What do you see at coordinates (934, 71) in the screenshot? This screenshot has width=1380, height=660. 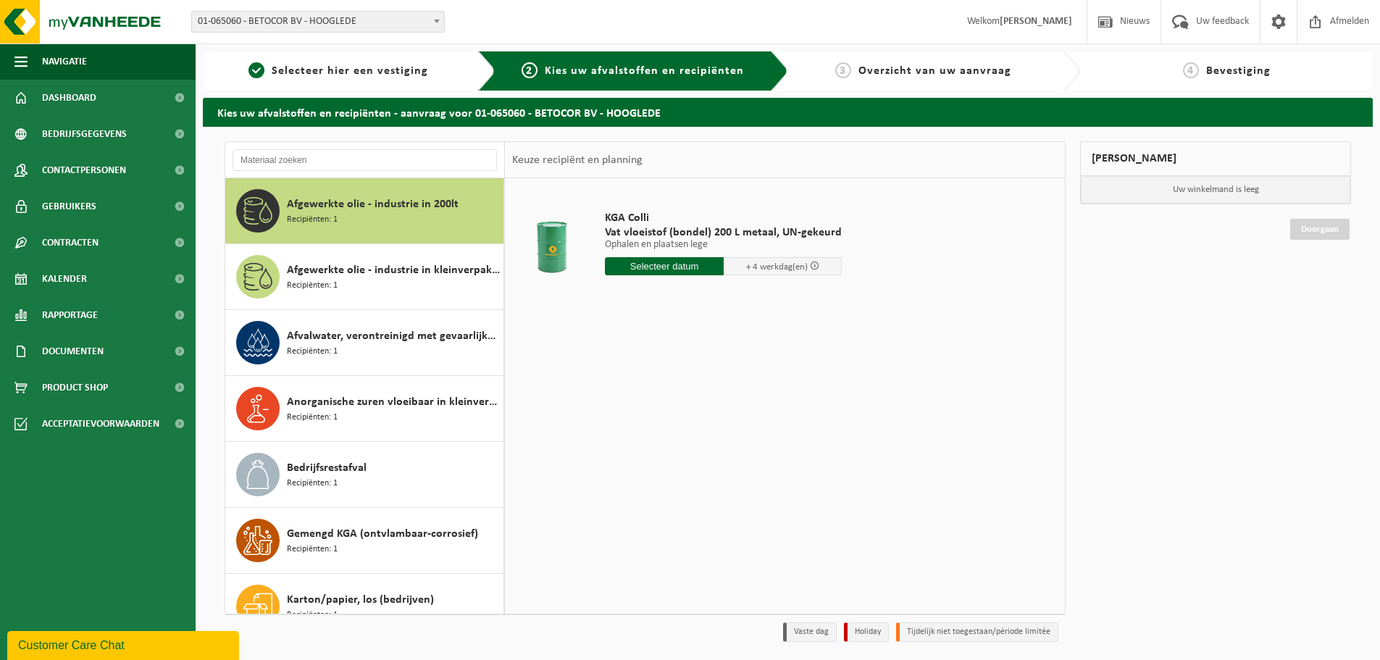 I see `span: Overzicht van uw aanvraag` at bounding box center [934, 71].